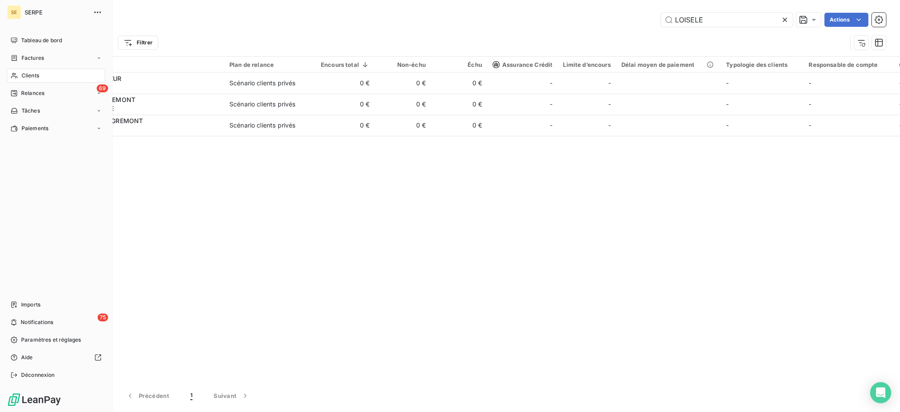 This screenshot has height=412, width=900. I want to click on span: Aide, so click(27, 357).